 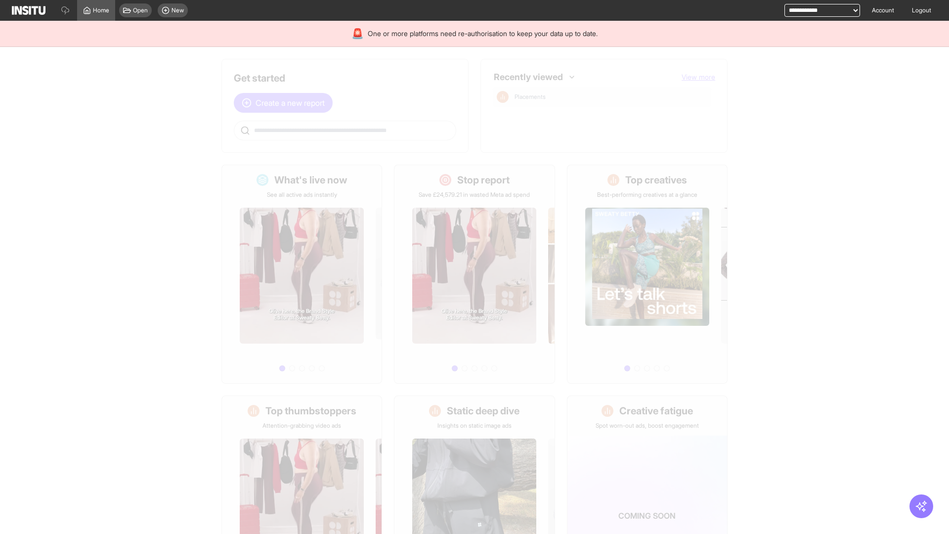 I want to click on img: Logo, so click(x=29, y=10).